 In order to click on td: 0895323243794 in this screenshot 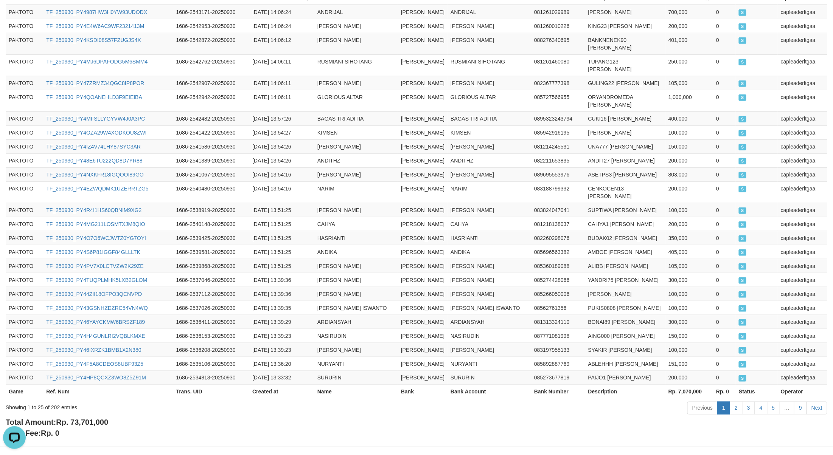, I will do `click(558, 118)`.